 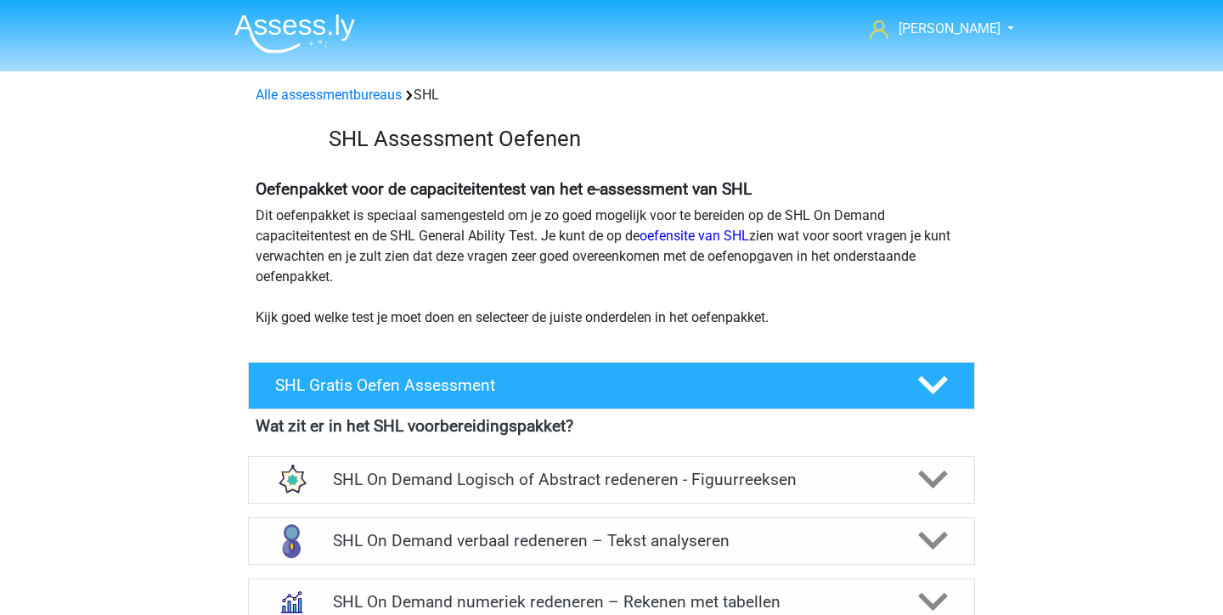 What do you see at coordinates (611, 601) in the screenshot?
I see `h4: SHL On Demand numeriek redeneren – Rekenen met tabellen` at bounding box center [611, 601].